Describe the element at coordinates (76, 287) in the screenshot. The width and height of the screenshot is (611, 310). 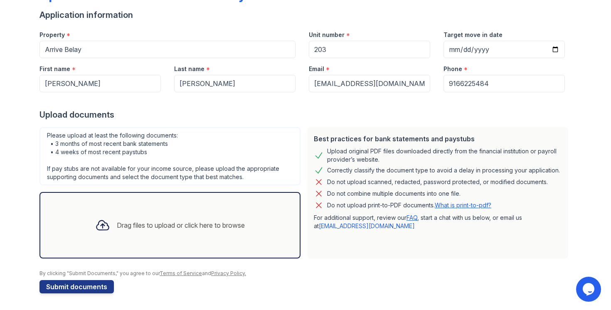
I see `button: Submit documents` at that location.